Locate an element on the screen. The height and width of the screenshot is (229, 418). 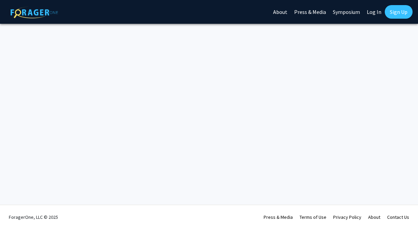
a: Sign Up is located at coordinates (399, 12).